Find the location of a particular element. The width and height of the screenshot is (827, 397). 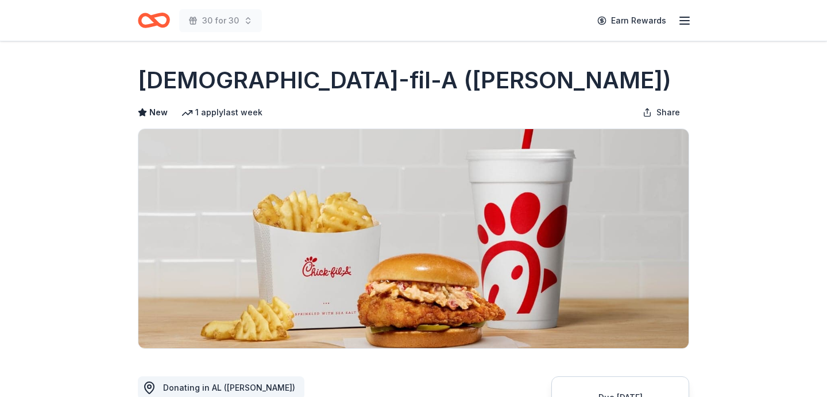

span: Share is located at coordinates (668, 113).